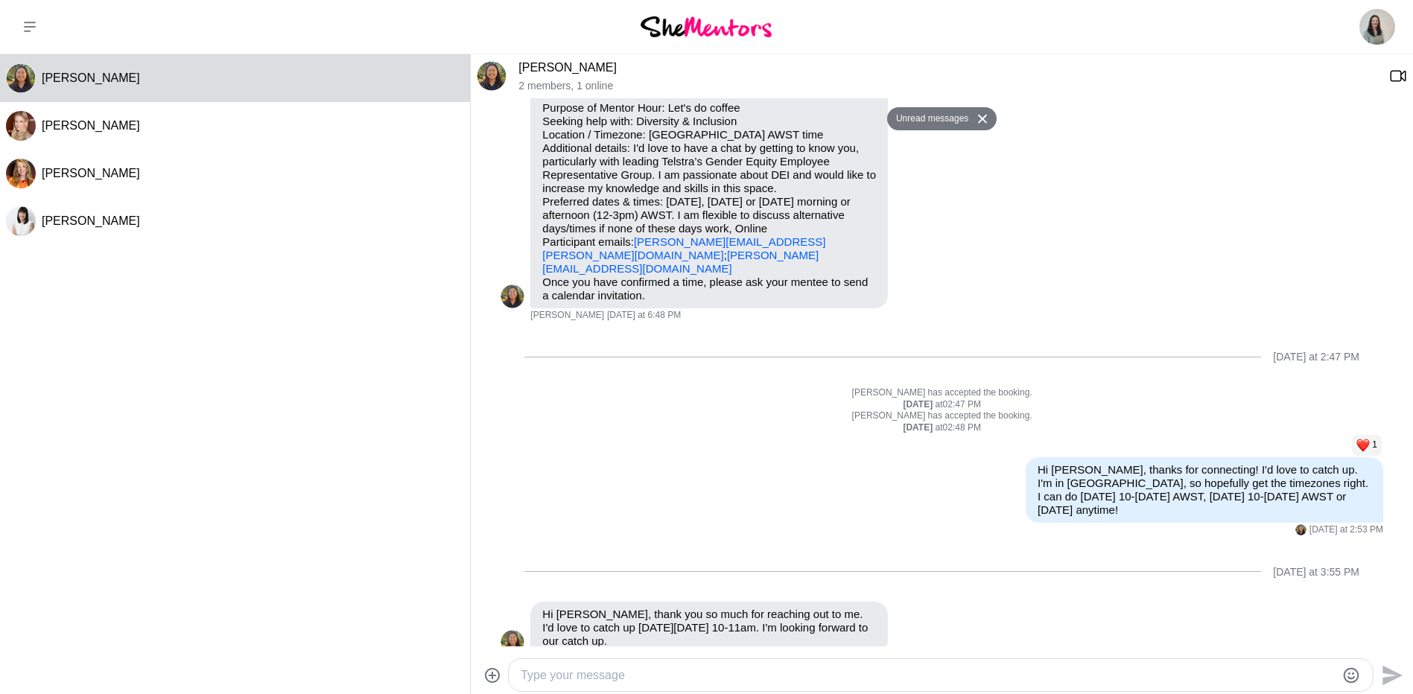 This screenshot has height=694, width=1413. Describe the element at coordinates (1390, 675) in the screenshot. I see `button: Send` at that location.